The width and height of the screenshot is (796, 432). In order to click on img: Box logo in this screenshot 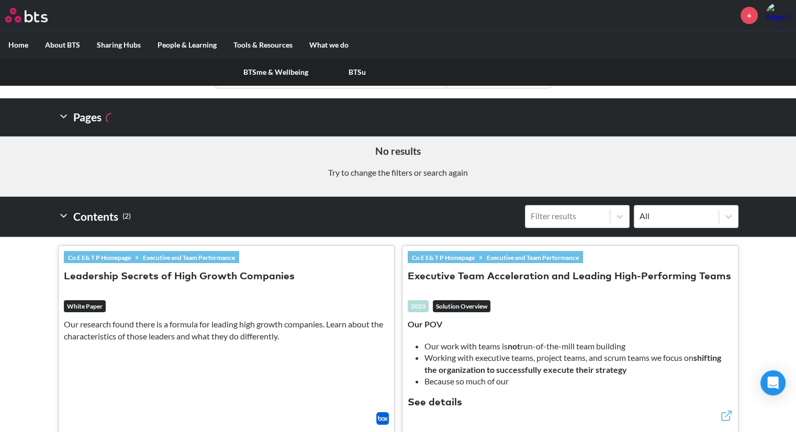, I will do `click(382, 418)`.